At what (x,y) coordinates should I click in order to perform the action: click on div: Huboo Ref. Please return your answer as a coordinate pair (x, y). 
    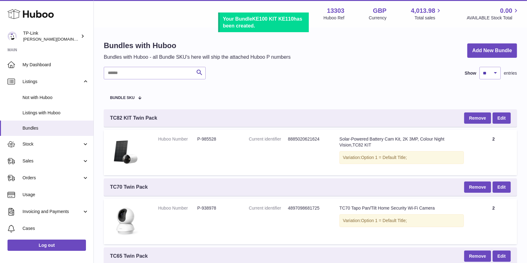
    Looking at the image, I should click on (334, 18).